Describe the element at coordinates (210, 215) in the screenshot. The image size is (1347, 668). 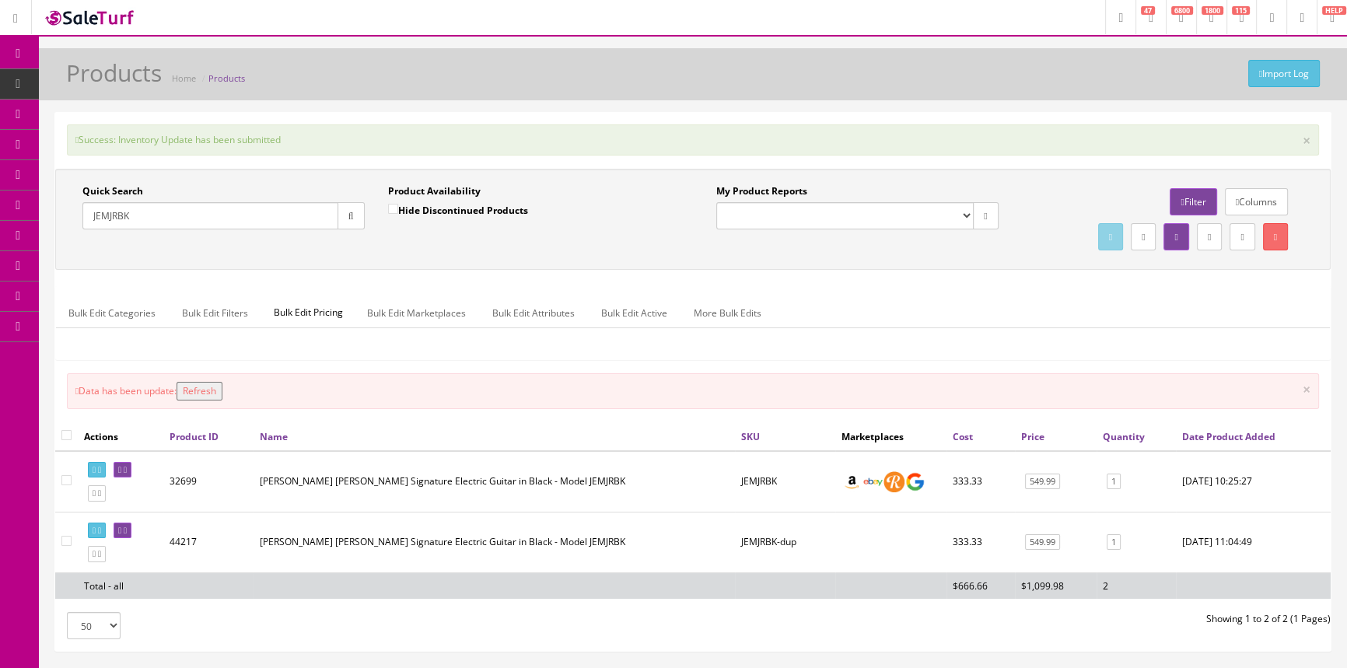
I see `input: Search` at that location.